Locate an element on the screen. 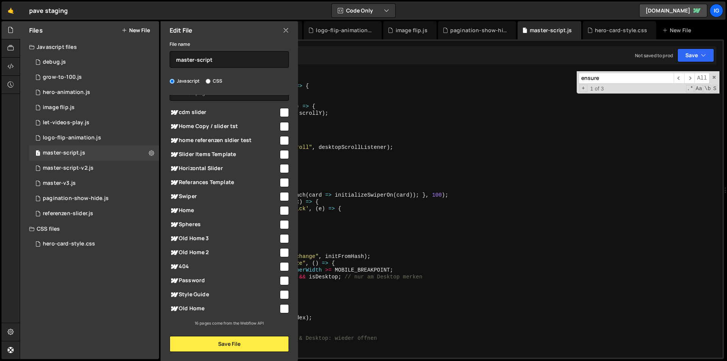  button: Save File is located at coordinates (229, 344).